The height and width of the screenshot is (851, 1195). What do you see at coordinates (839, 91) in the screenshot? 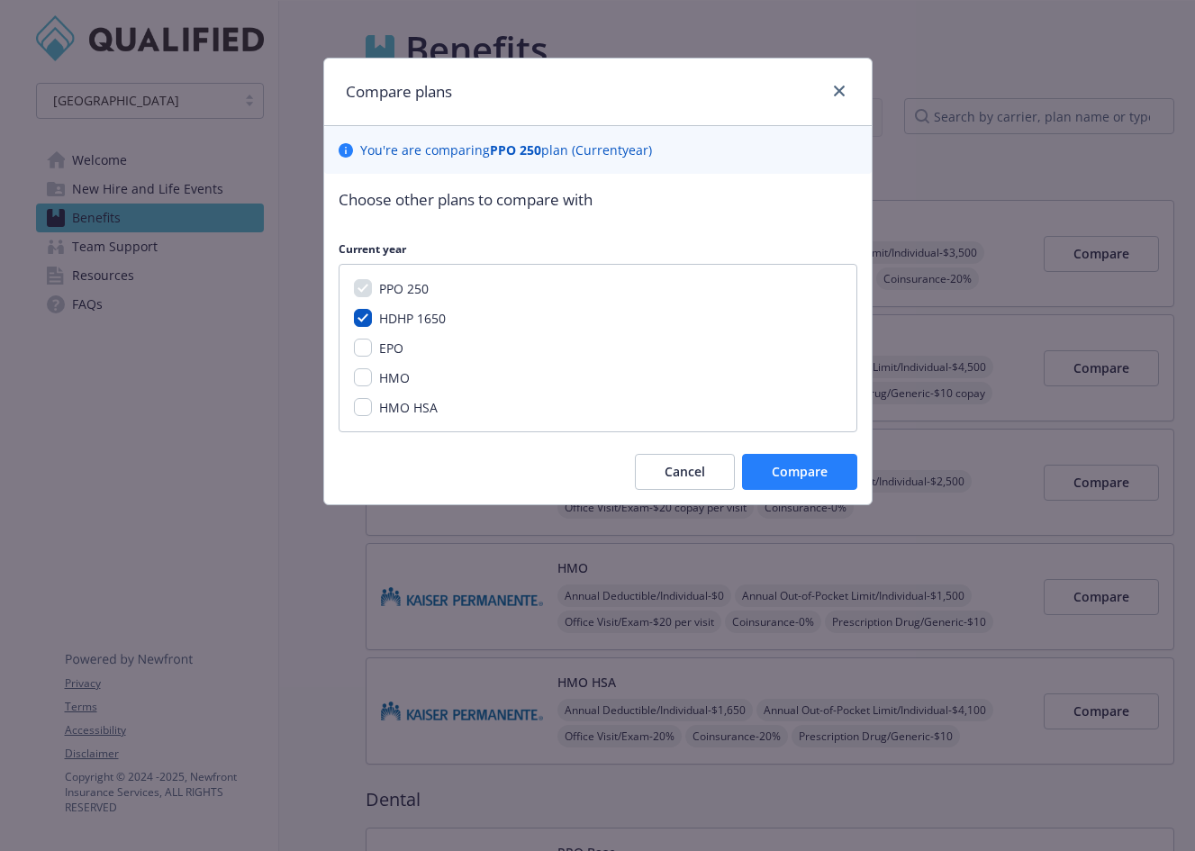
I see `a: close` at bounding box center [839, 91].